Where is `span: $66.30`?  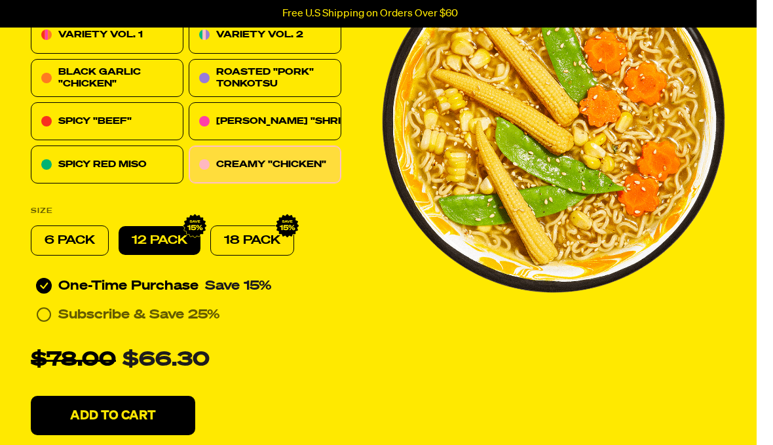 span: $66.30 is located at coordinates (166, 360).